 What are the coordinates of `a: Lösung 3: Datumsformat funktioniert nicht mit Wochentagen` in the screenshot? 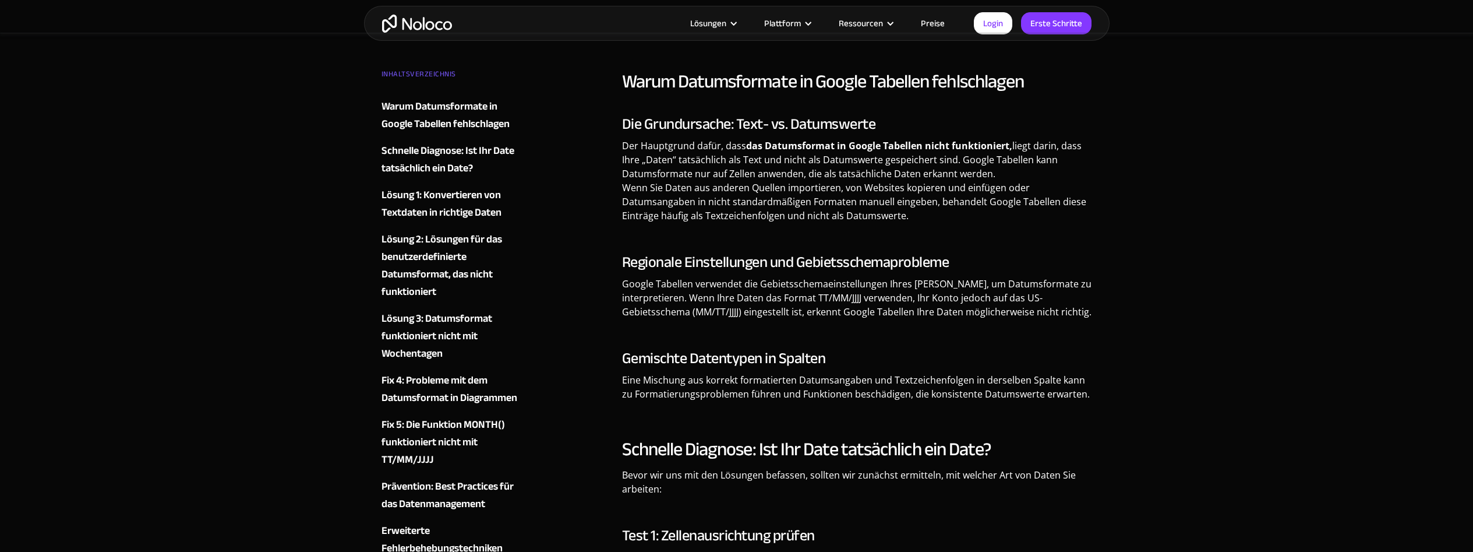 It's located at (452, 336).